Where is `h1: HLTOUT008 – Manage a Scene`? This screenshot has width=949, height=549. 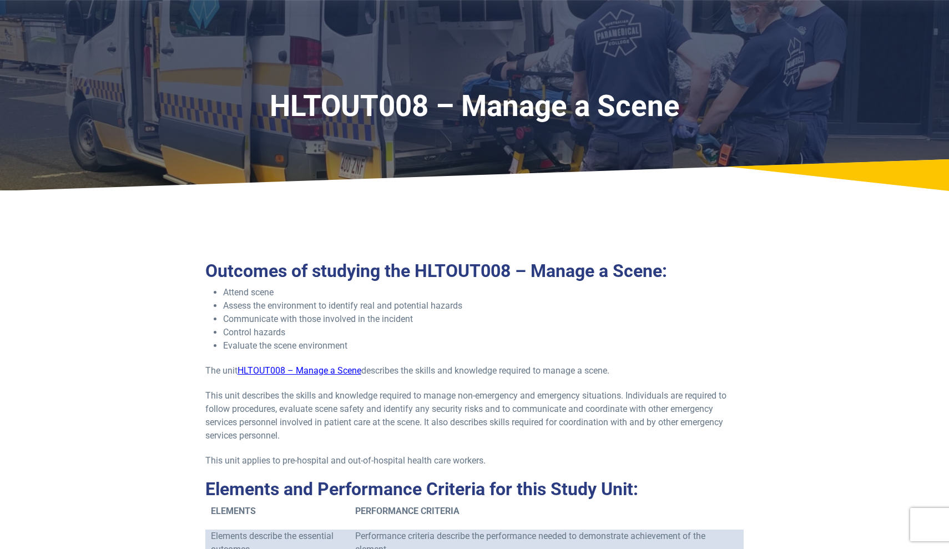 h1: HLTOUT008 – Manage a Scene is located at coordinates (474, 106).